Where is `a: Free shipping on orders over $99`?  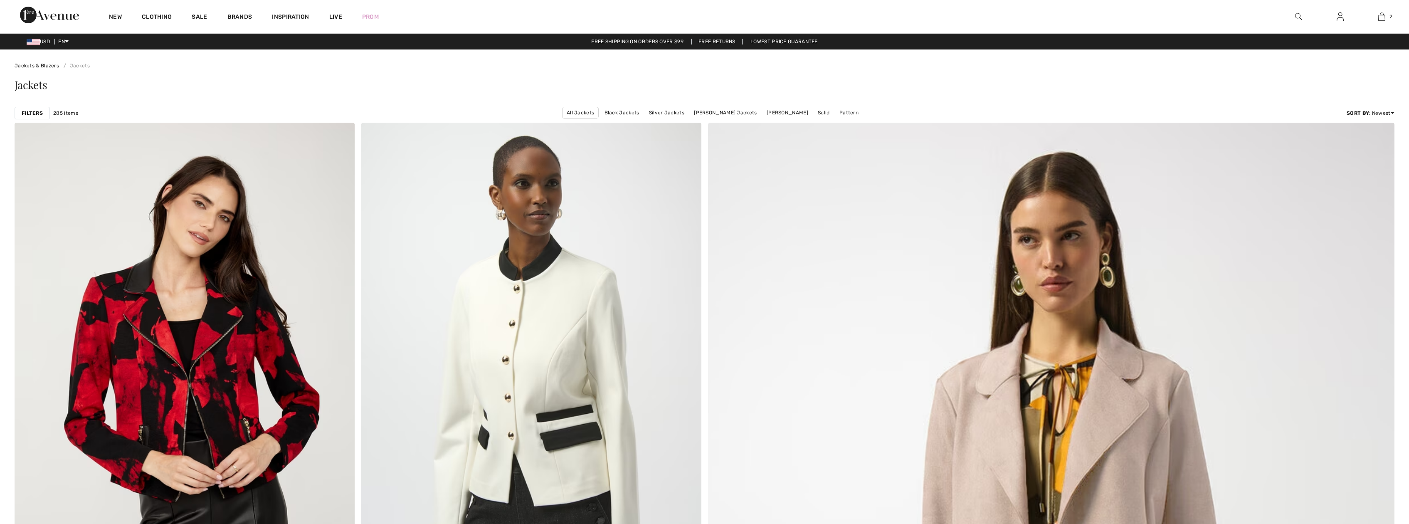 a: Free shipping on orders over $99 is located at coordinates (637, 42).